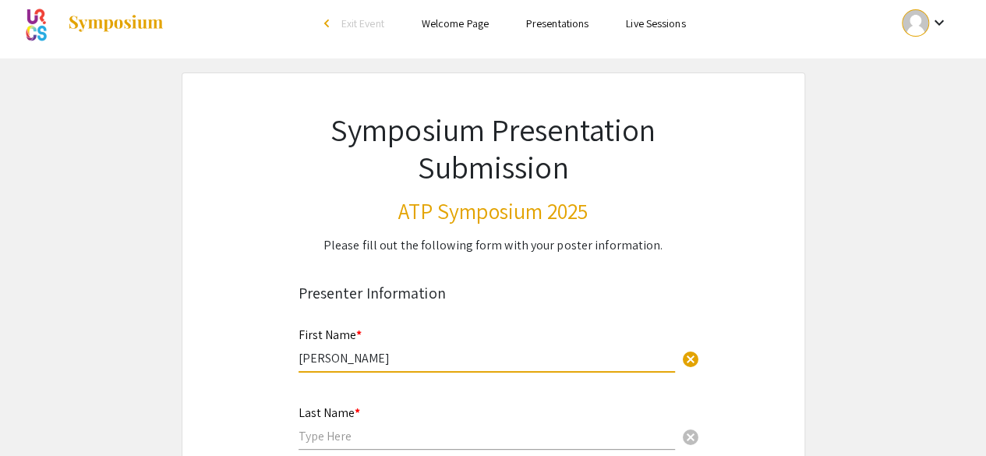 This screenshot has width=986, height=456. Describe the element at coordinates (115, 23) in the screenshot. I see `img: Symposium by ForagerOne` at that location.